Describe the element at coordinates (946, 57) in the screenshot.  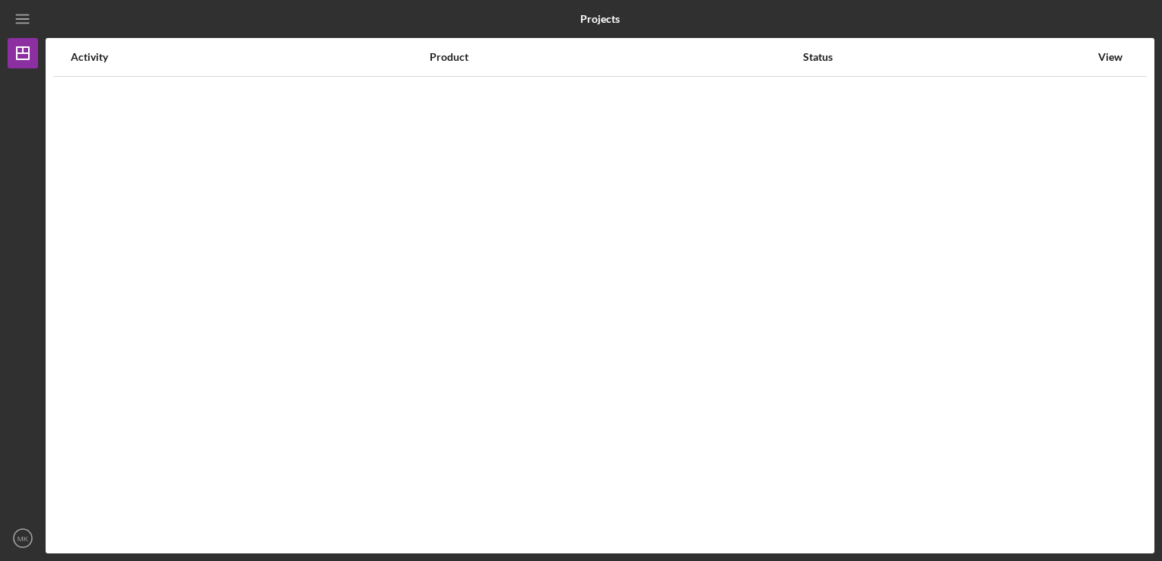
I see `div: Status` at that location.